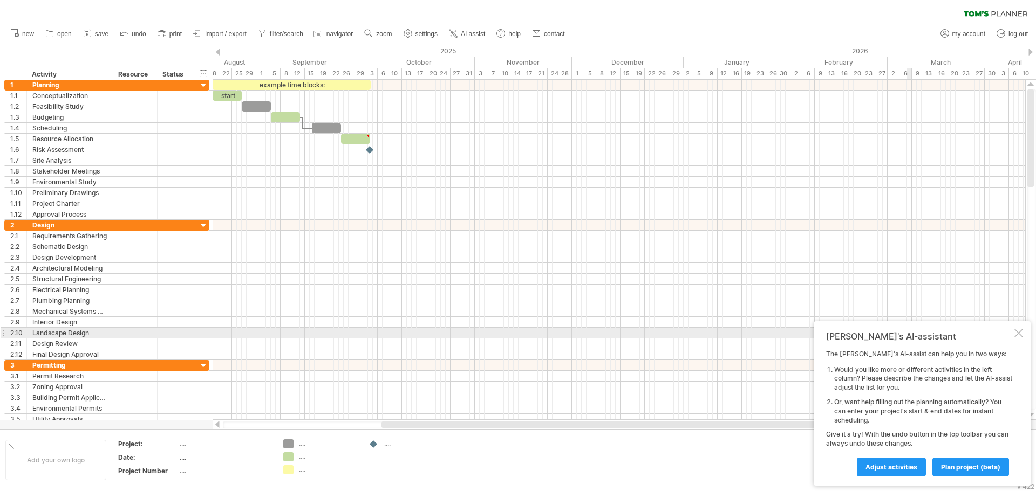 This screenshot has height=491, width=1036. I want to click on div: v 422, so click(1026, 487).